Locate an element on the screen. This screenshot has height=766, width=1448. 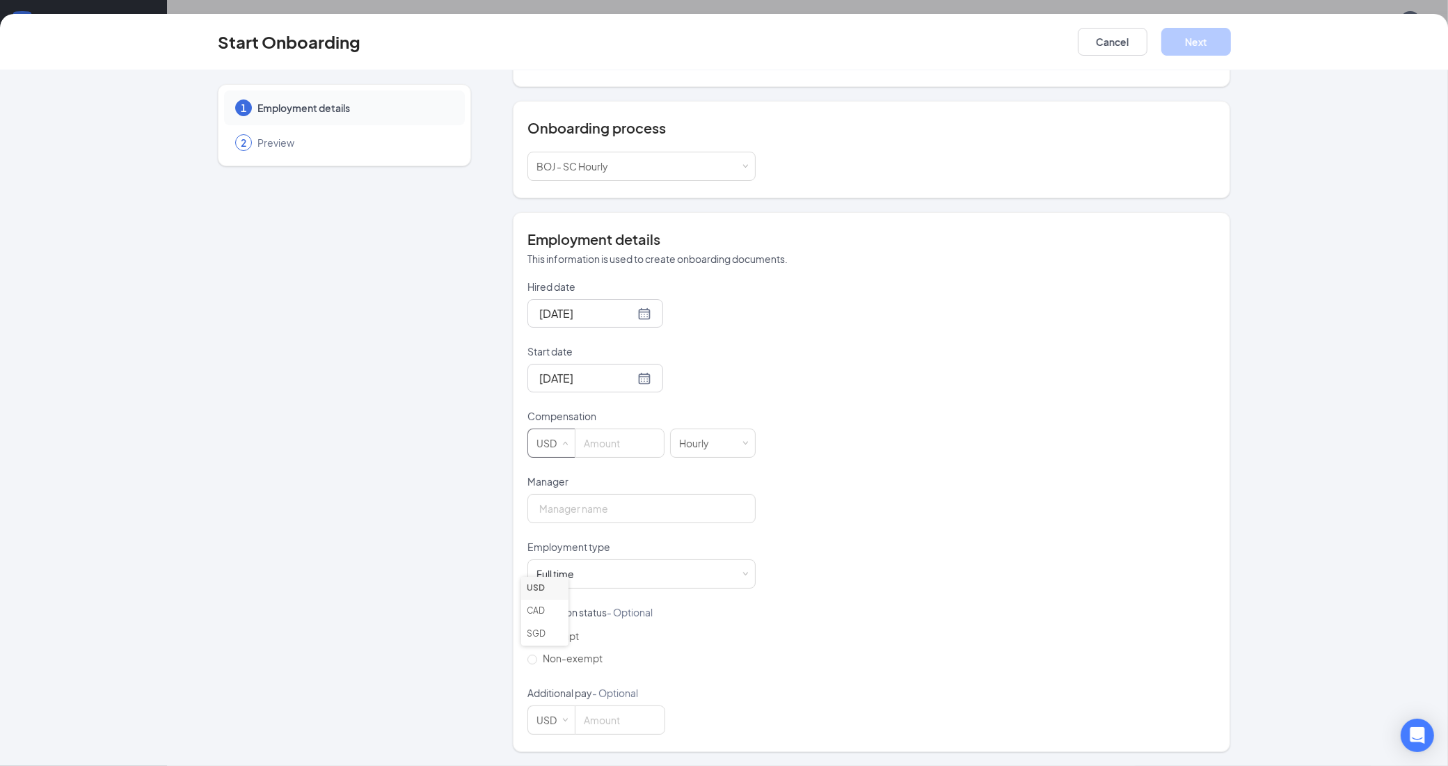
h4: Employment details is located at coordinates (871, 239).